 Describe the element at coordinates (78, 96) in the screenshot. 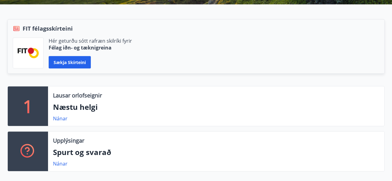

I see `p: Lausar orlofseignir` at that location.